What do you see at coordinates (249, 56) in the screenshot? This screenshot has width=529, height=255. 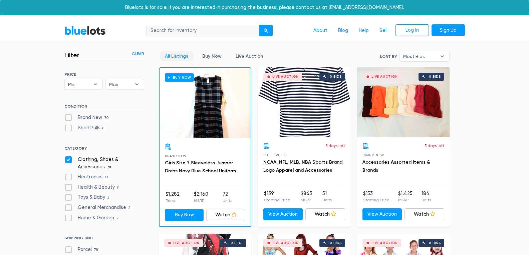 I see `a: Live Auction` at bounding box center [249, 56].